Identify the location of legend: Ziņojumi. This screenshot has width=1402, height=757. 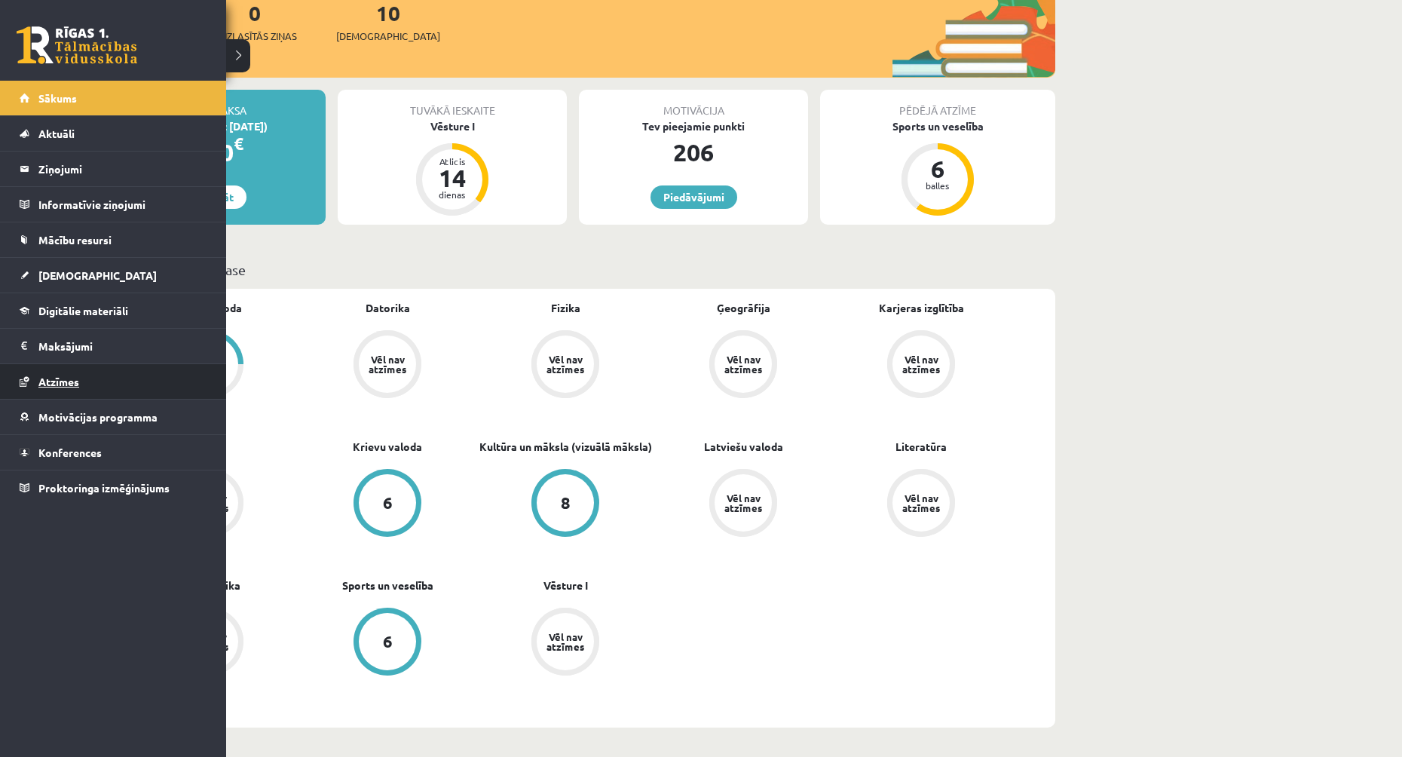
(123, 169).